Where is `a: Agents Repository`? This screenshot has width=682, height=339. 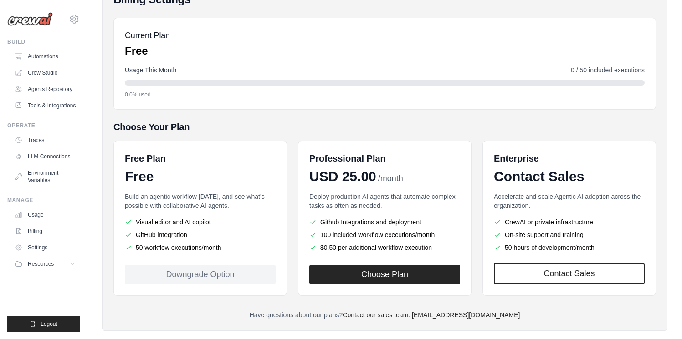
a: Agents Repository is located at coordinates (45, 89).